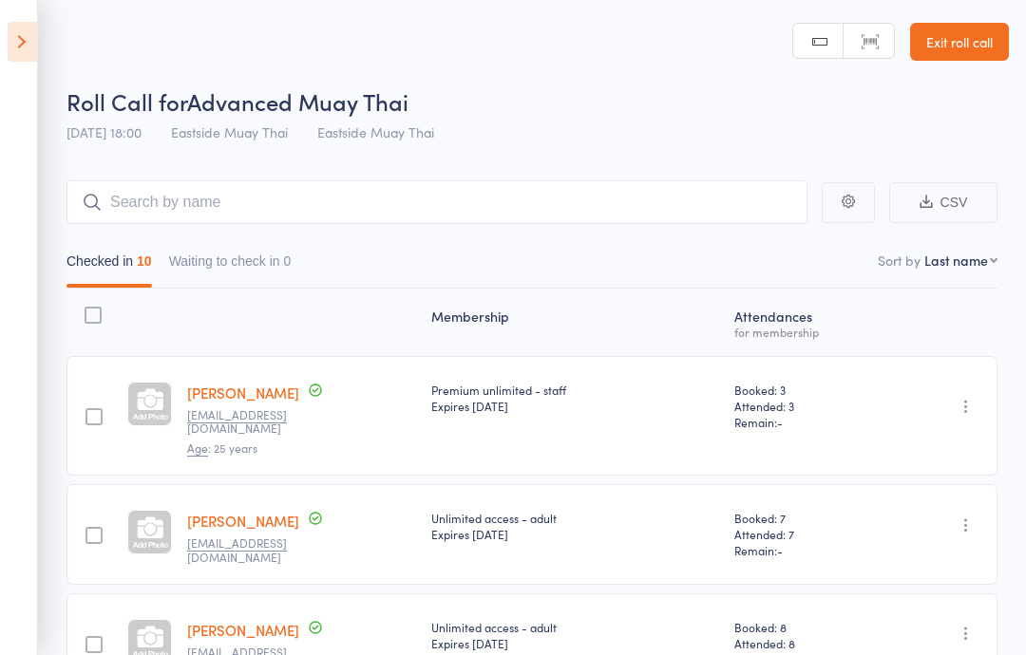 The height and width of the screenshot is (655, 1026). I want to click on button: Waiting to check in0, so click(230, 266).